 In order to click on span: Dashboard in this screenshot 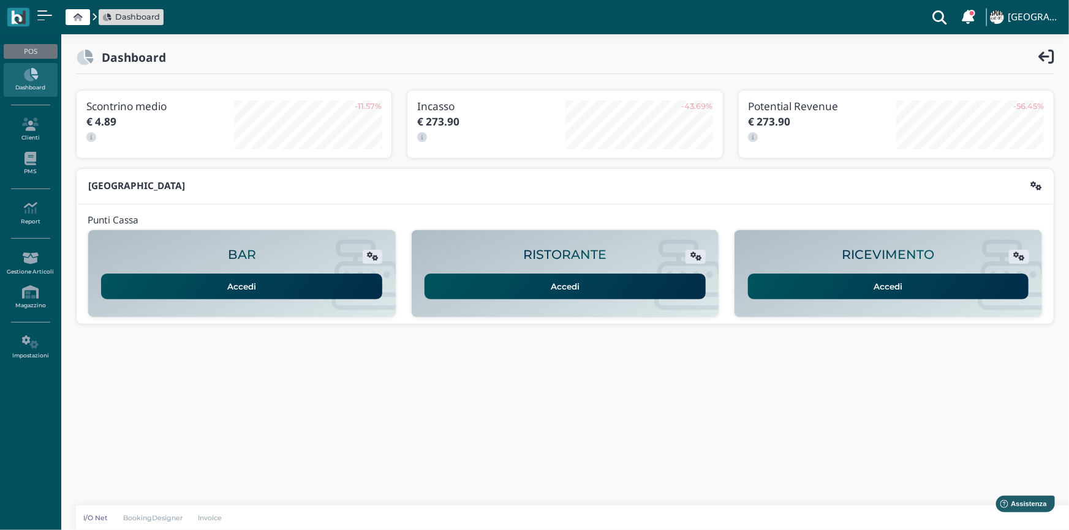, I will do `click(137, 17)`.